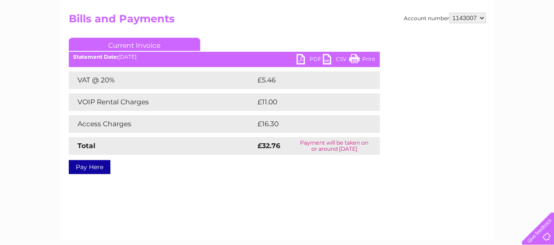 This screenshot has height=245, width=554. What do you see at coordinates (408, 40) in the screenshot?
I see `a: Water` at bounding box center [408, 40].